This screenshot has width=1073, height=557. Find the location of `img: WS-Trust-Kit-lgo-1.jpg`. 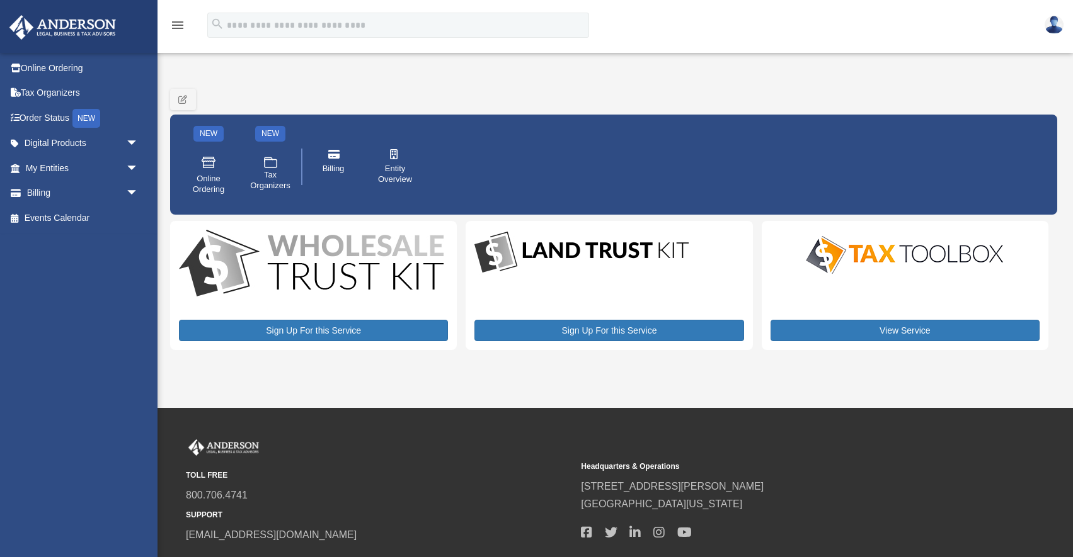

img: WS-Trust-Kit-lgo-1.jpg is located at coordinates (311, 265).